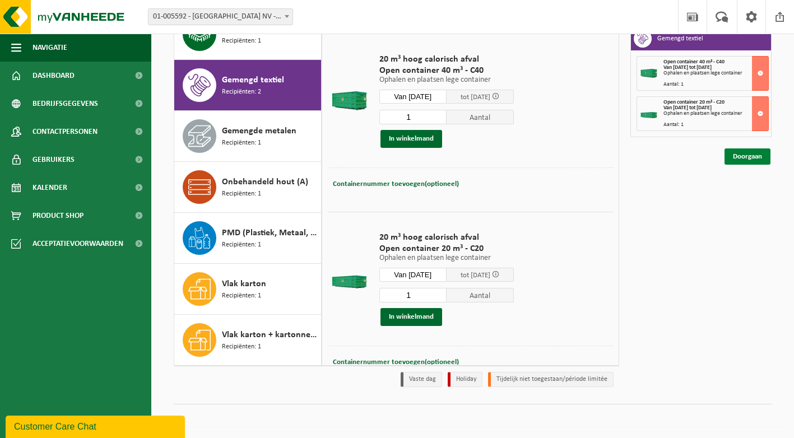  I want to click on span: Navigatie, so click(50, 48).